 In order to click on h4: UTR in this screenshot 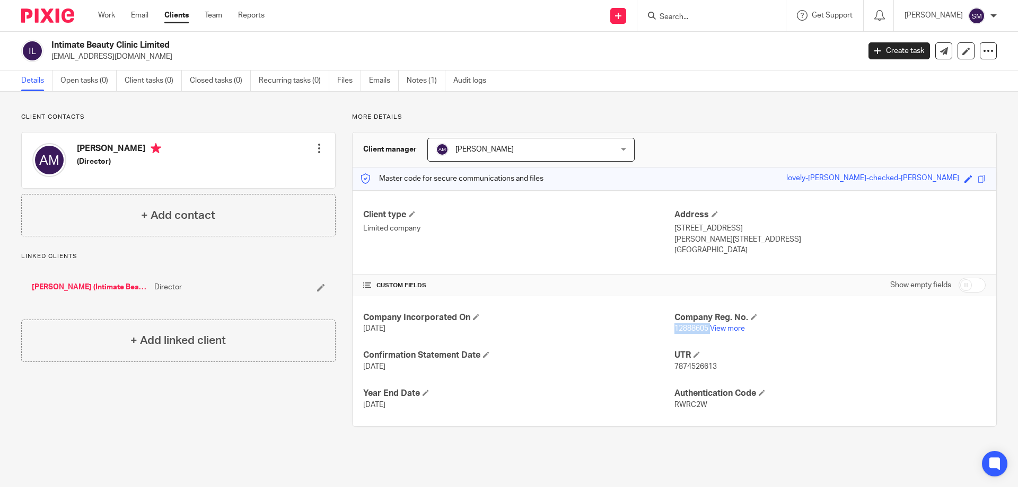, I will do `click(830, 355)`.